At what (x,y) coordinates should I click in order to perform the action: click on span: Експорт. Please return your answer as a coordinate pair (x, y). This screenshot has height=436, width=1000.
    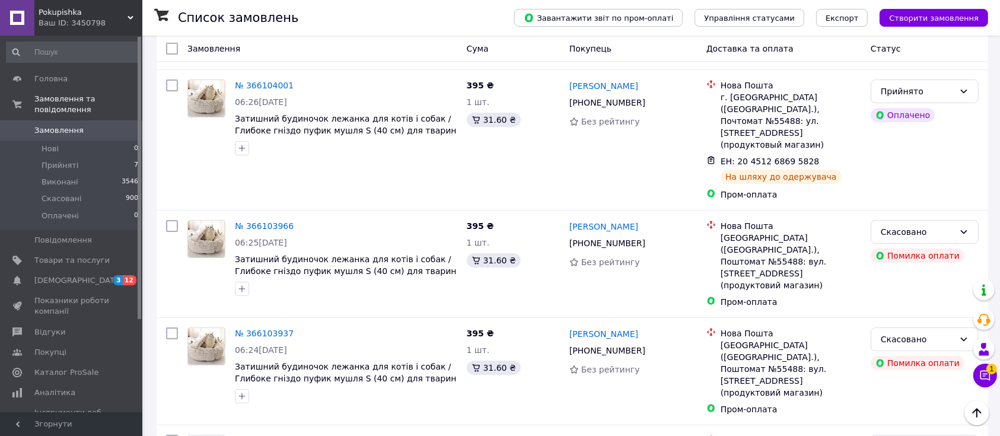
    Looking at the image, I should click on (842, 18).